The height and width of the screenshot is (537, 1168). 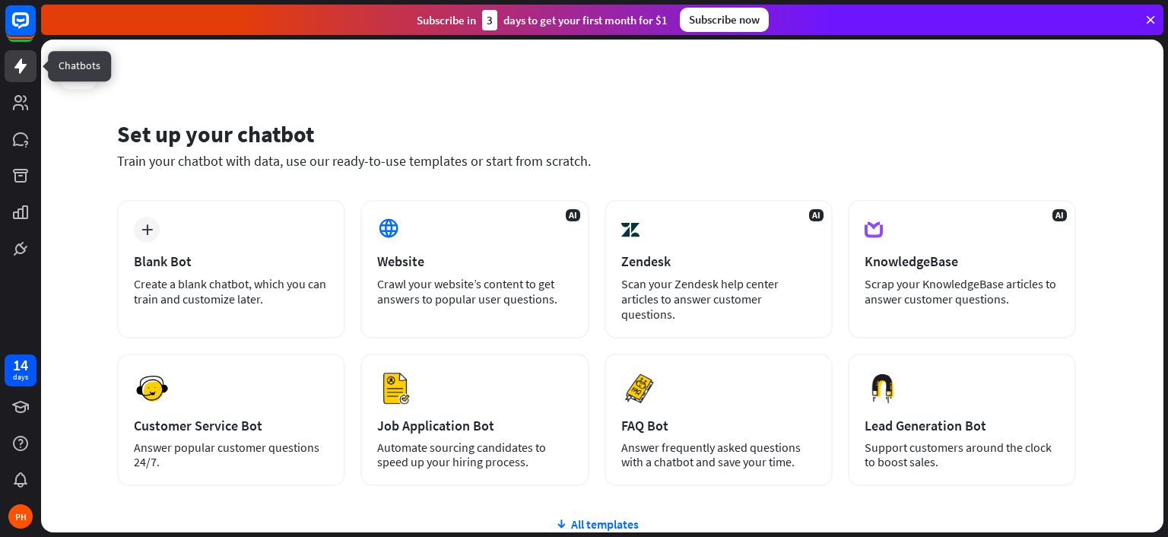 What do you see at coordinates (231, 425) in the screenshot?
I see `div: Customer Service Bot` at bounding box center [231, 425].